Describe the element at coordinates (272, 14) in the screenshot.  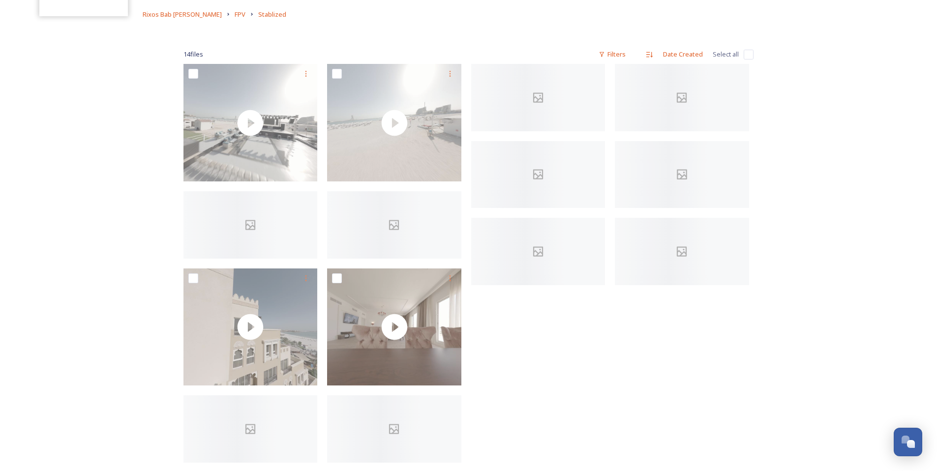
I see `span: Stablized` at that location.